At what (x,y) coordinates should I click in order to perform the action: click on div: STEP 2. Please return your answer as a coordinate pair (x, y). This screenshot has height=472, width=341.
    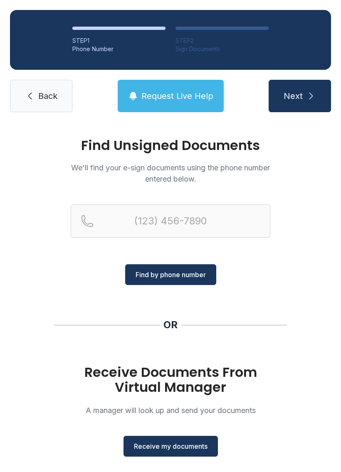
    Looking at the image, I should click on (222, 41).